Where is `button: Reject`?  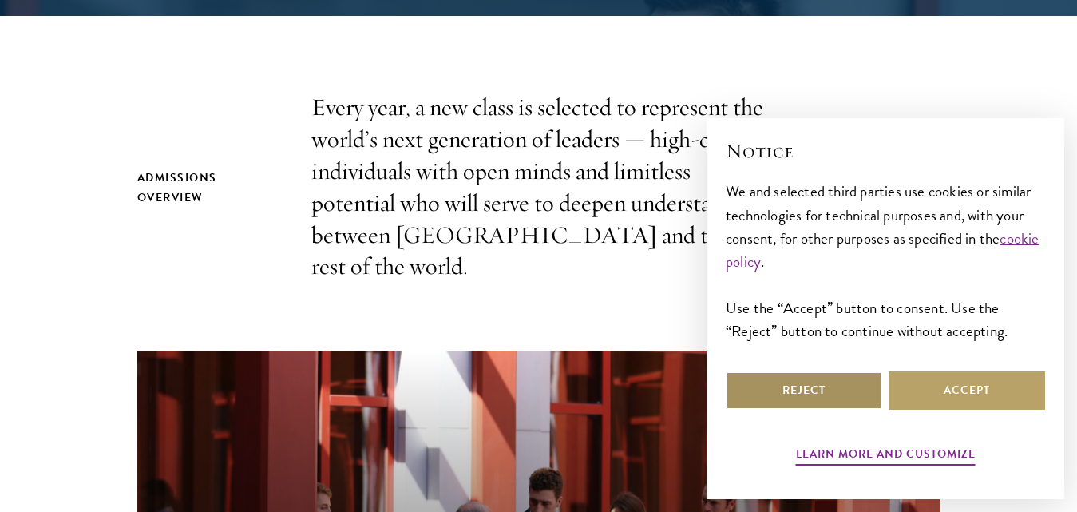
button: Reject is located at coordinates (804, 390).